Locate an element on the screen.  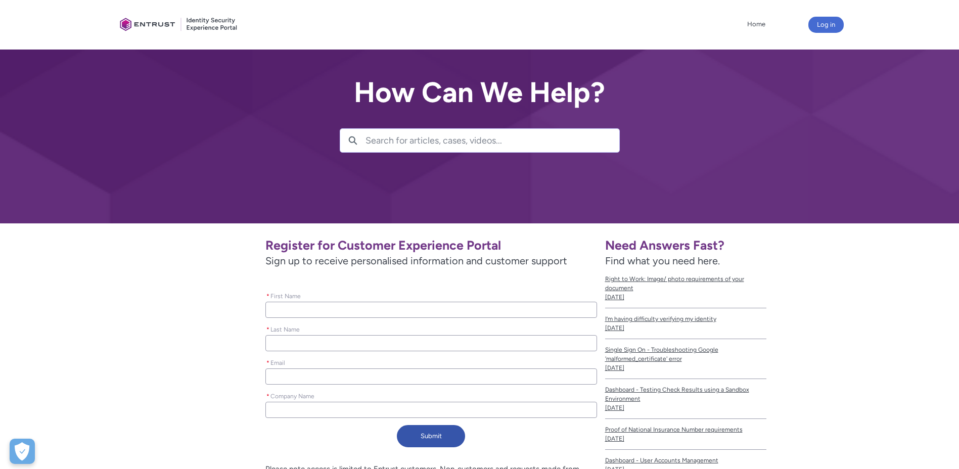
label: Email is located at coordinates (277, 362).